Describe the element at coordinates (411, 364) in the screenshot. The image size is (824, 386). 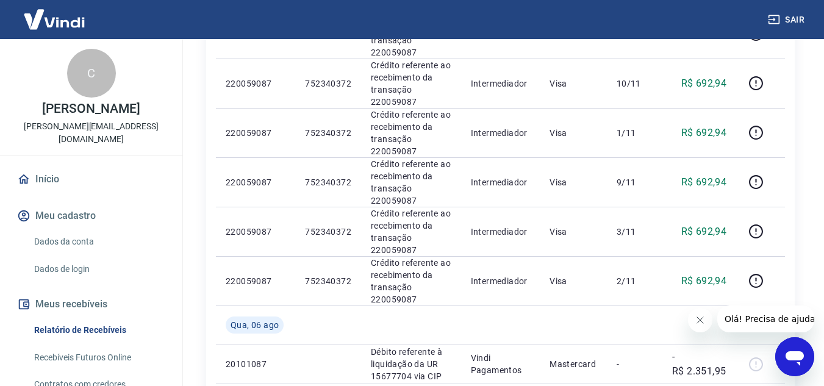
I see `p: Débito referente à liquidação da UR 15677704 via CIP` at that location.